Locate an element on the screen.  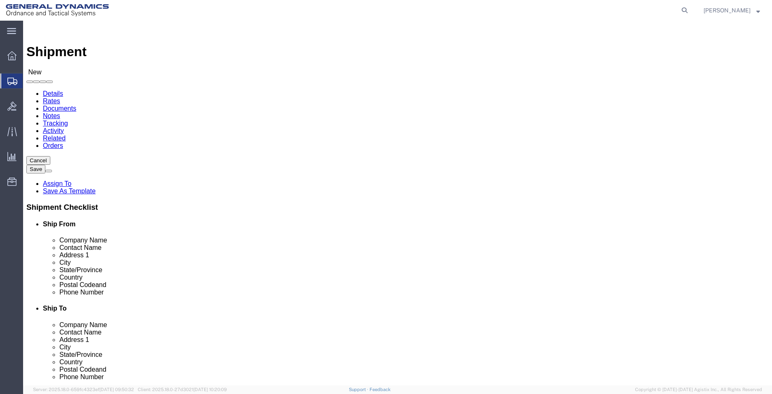
span: Server: 2025.18.0-659fc4323ef is located at coordinates (83, 389).